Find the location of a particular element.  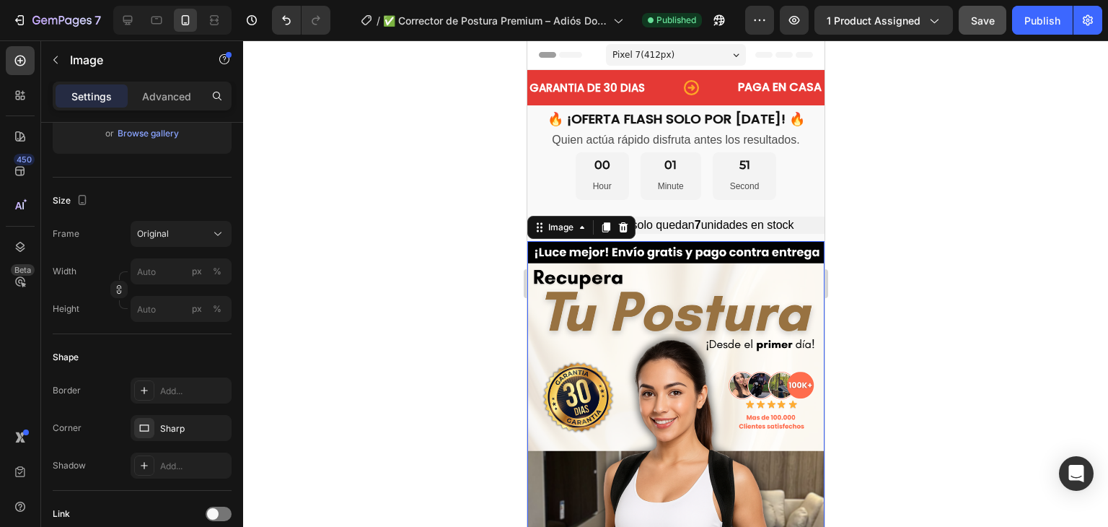

button: Publish is located at coordinates (1043, 20).